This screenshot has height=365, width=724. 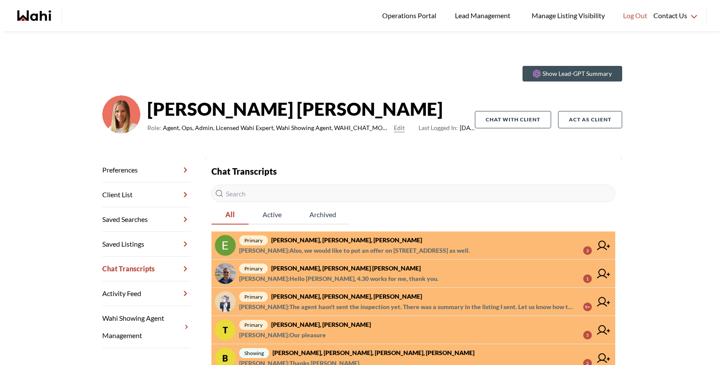 I want to click on div: 9+, so click(x=587, y=307).